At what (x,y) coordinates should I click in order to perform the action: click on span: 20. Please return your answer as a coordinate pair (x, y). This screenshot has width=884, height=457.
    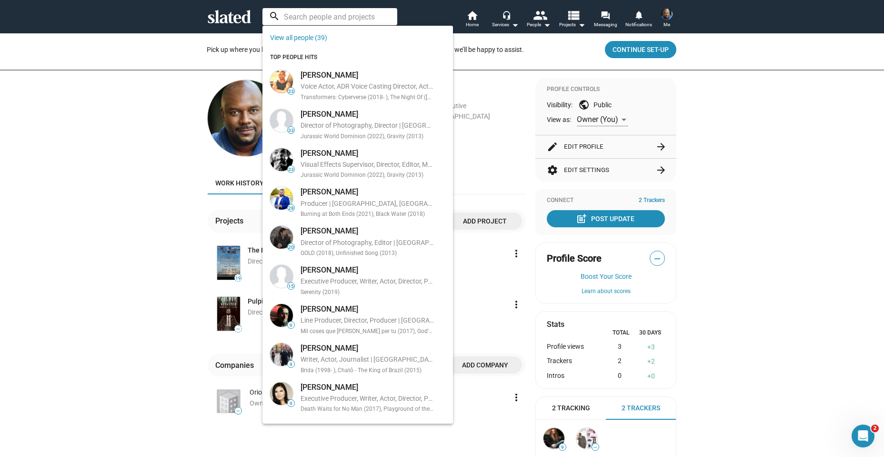
    Looking at the image, I should click on (291, 247).